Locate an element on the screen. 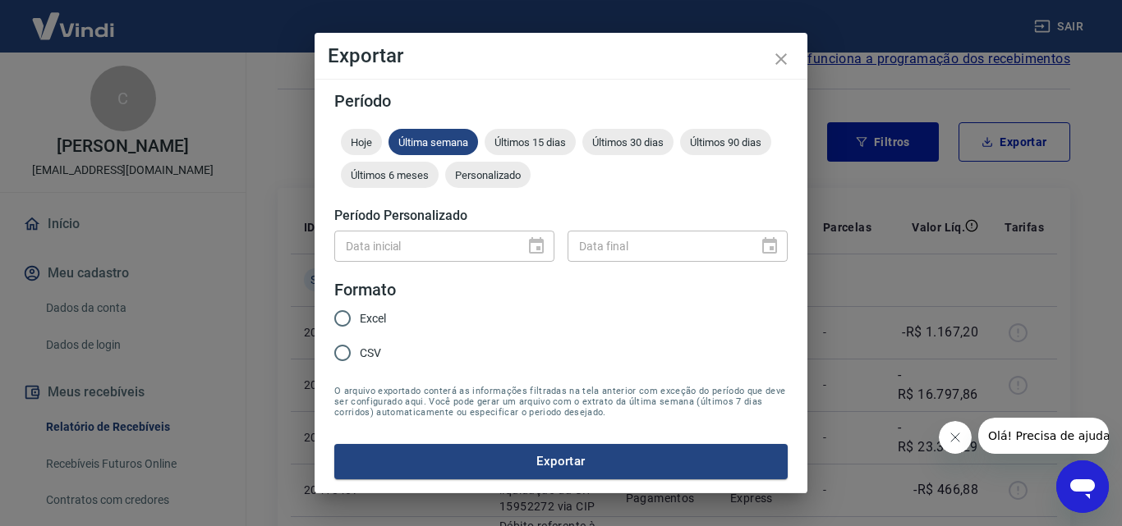  span: Excel is located at coordinates (373, 319).